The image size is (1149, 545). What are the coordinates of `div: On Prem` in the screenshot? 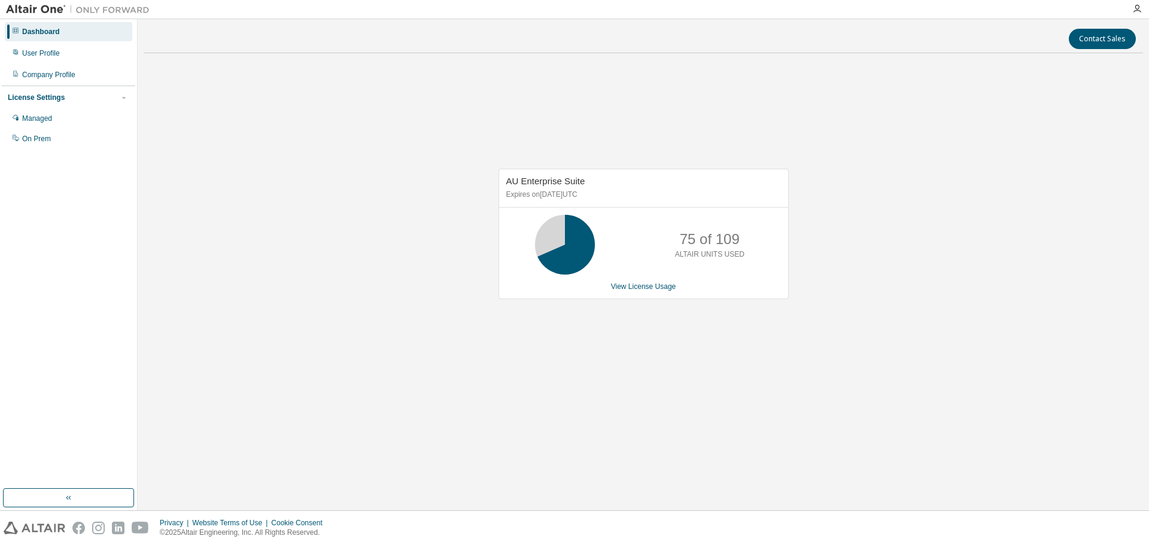 It's located at (37, 139).